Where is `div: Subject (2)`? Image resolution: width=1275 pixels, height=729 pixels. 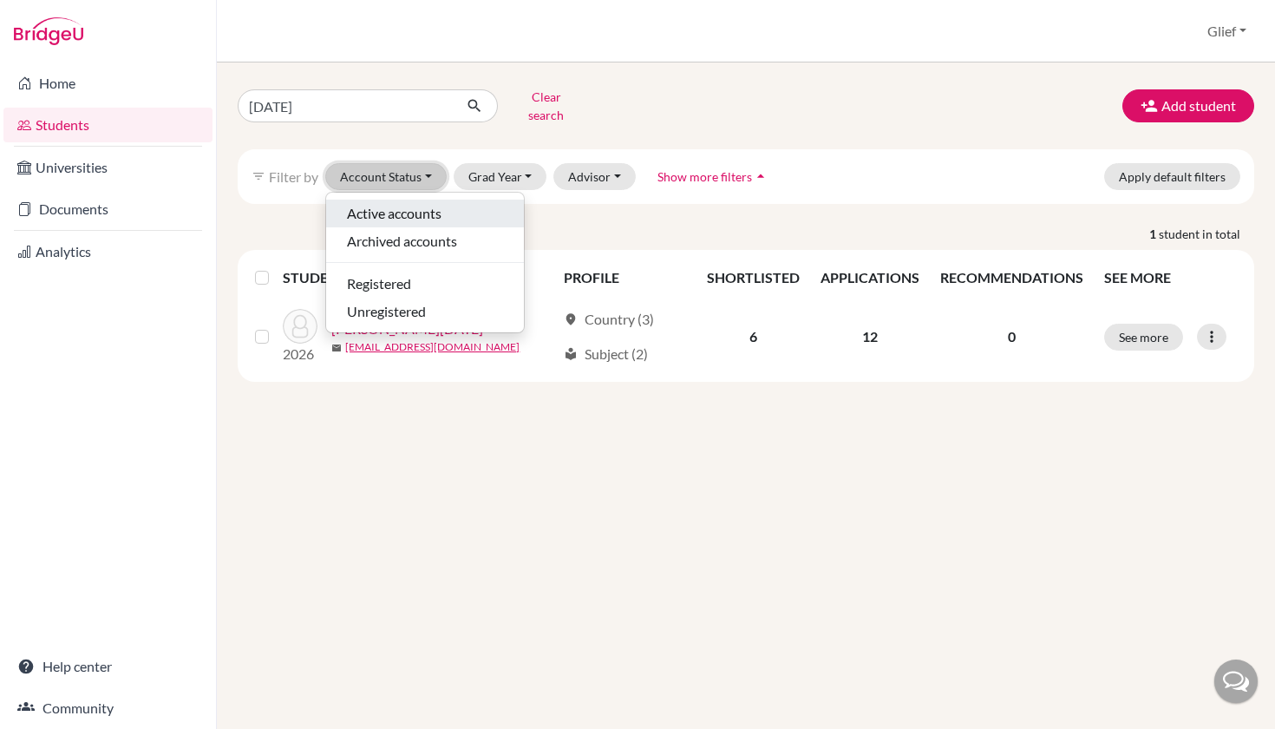
div: Subject (2) is located at coordinates (605, 354).